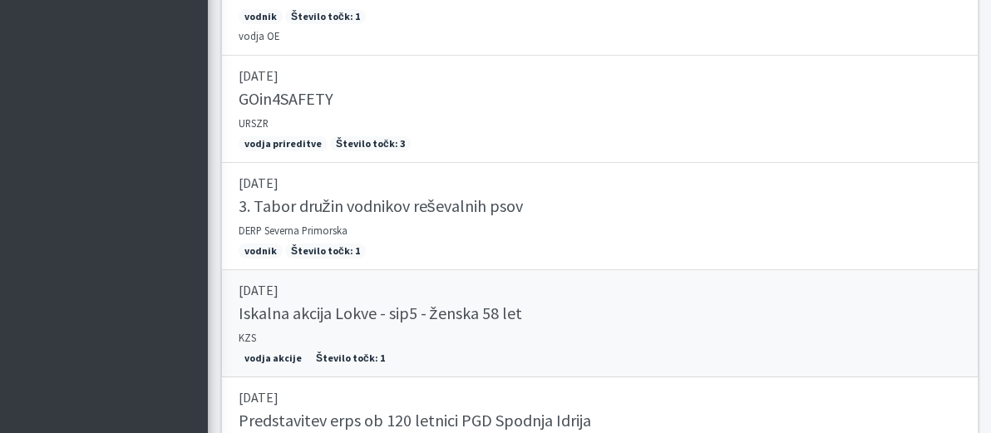 This screenshot has height=433, width=991. Describe the element at coordinates (286, 99) in the screenshot. I see `h5: GOin4SAFETY` at that location.